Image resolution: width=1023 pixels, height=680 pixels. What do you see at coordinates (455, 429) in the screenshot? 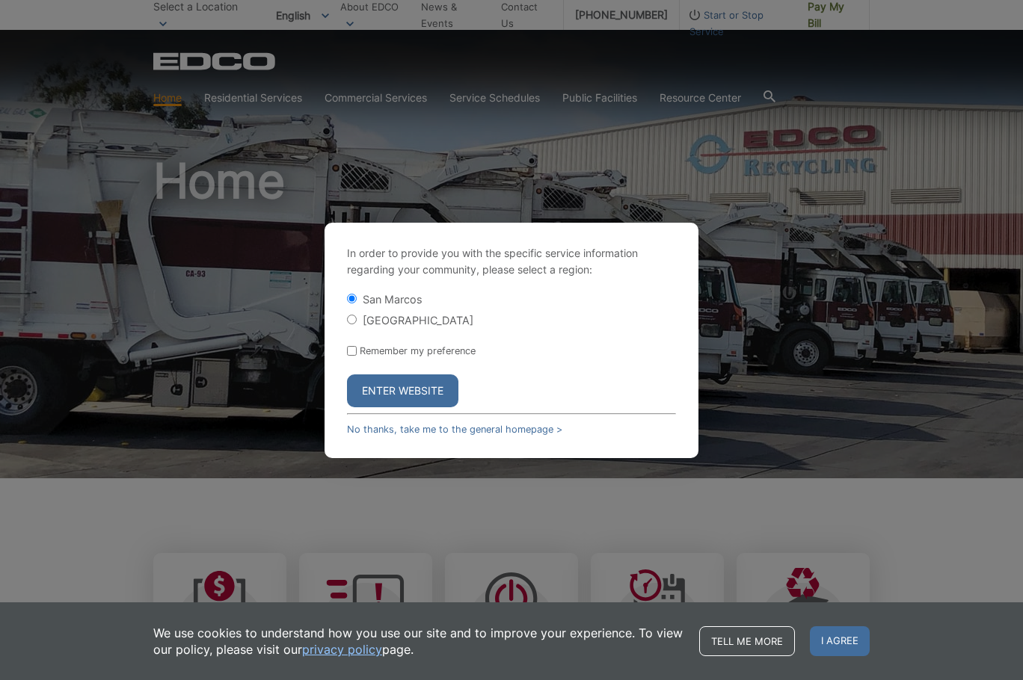
I see `a: No thanks, take me to the general homepage >` at bounding box center [455, 429].